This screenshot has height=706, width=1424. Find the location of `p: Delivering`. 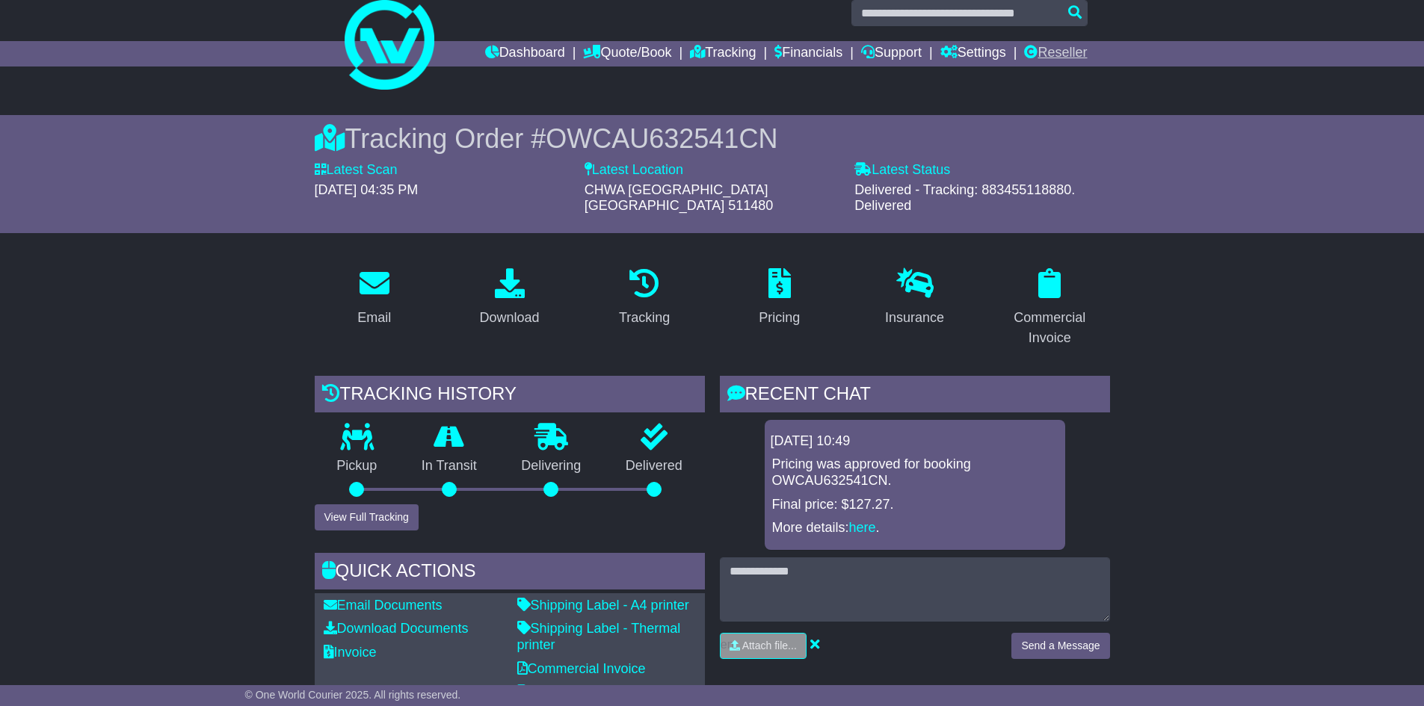

p: Delivering is located at coordinates (552, 466).